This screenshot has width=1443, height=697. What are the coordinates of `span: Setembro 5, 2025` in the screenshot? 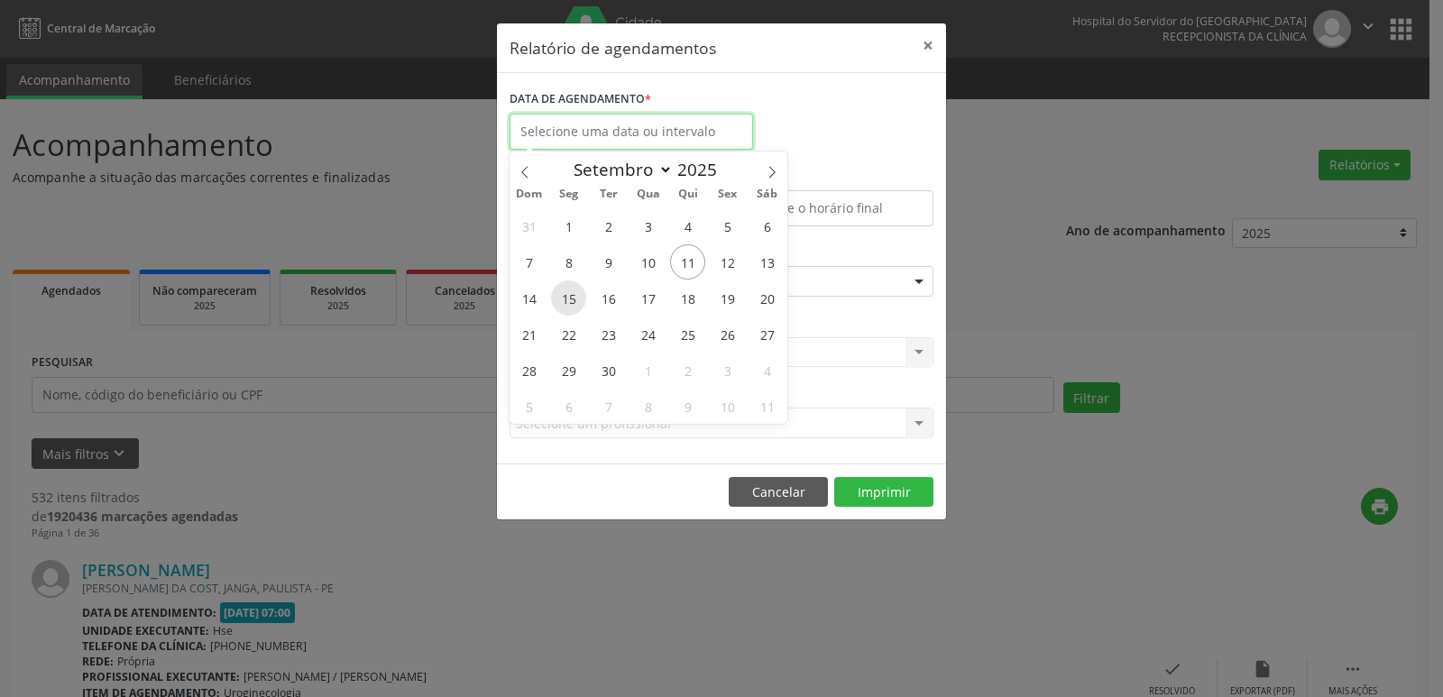 It's located at (727, 226).